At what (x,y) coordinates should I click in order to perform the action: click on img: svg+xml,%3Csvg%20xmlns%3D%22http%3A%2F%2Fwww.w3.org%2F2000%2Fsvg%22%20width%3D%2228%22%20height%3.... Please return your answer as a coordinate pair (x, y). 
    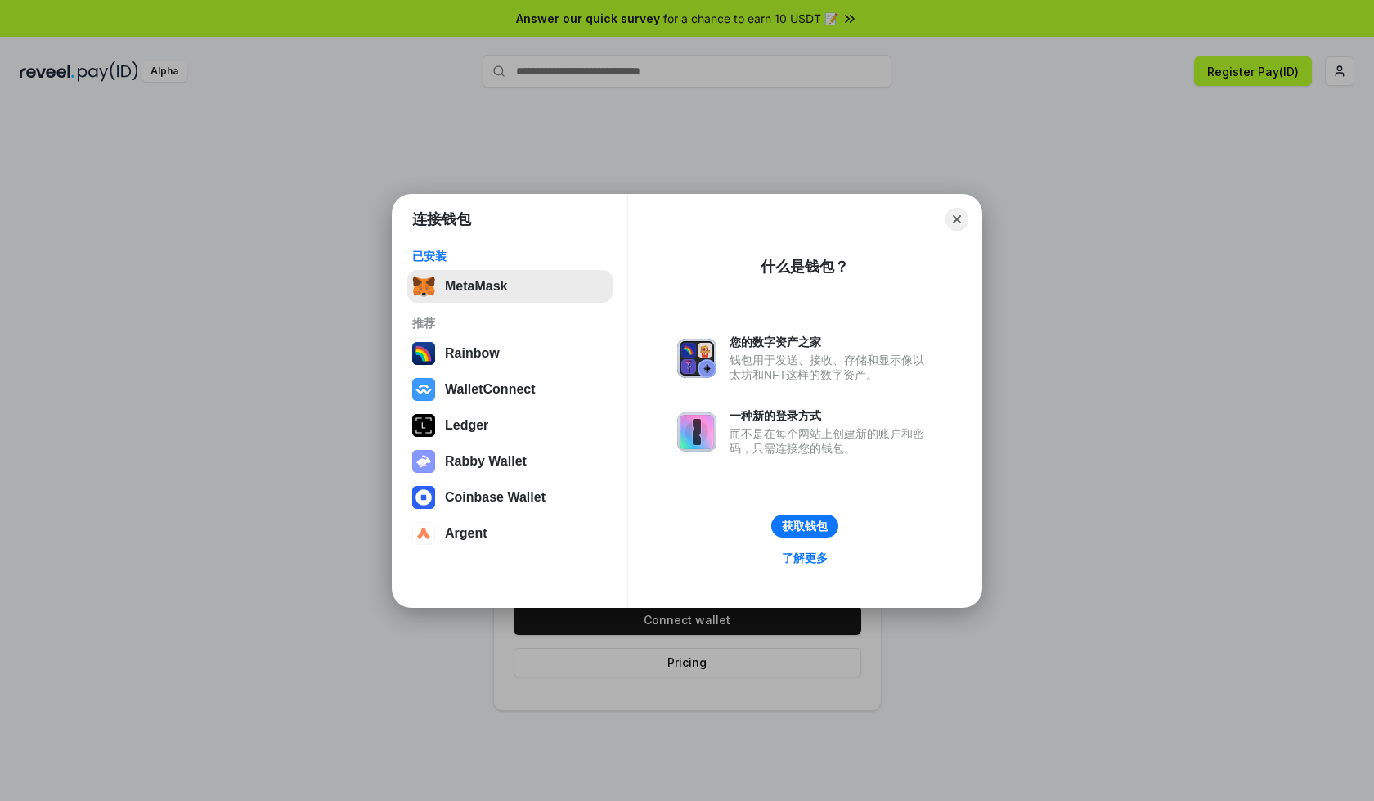
    Looking at the image, I should click on (424, 425).